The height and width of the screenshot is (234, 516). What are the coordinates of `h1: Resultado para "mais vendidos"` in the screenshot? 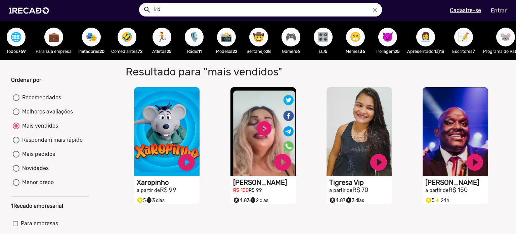 It's located at (247, 72).